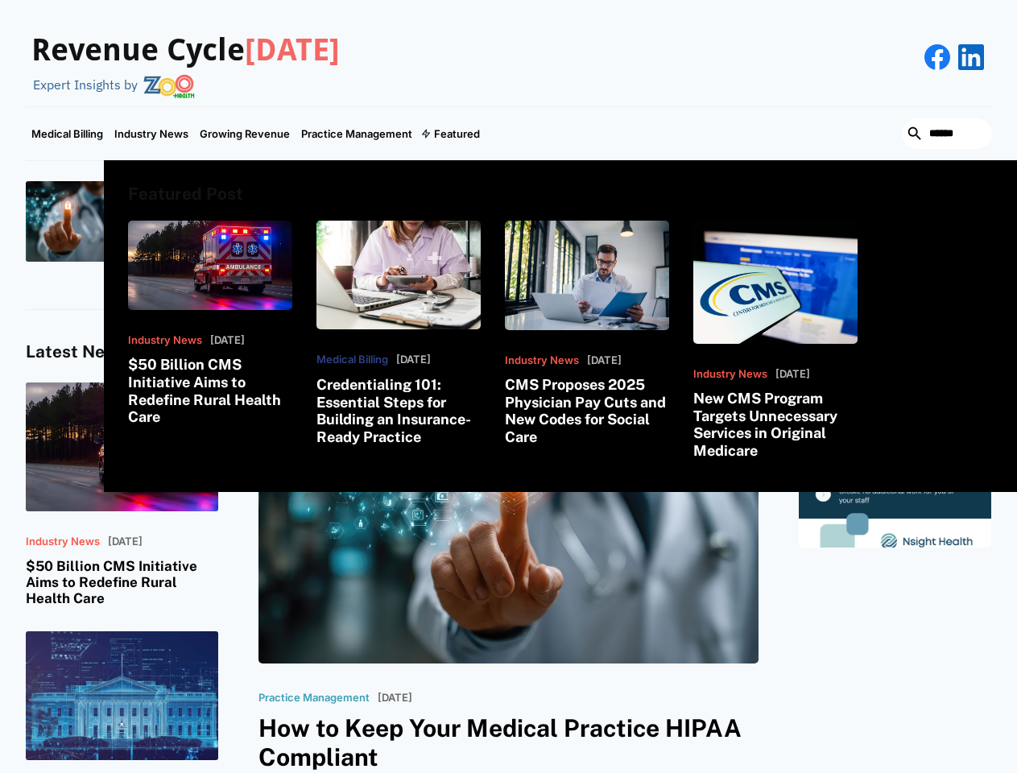 The image size is (1017, 773). What do you see at coordinates (399, 411) in the screenshot?
I see `h3: Credentialing 101: Essential Steps for Building an Insurance-Ready Practice` at bounding box center [399, 411].